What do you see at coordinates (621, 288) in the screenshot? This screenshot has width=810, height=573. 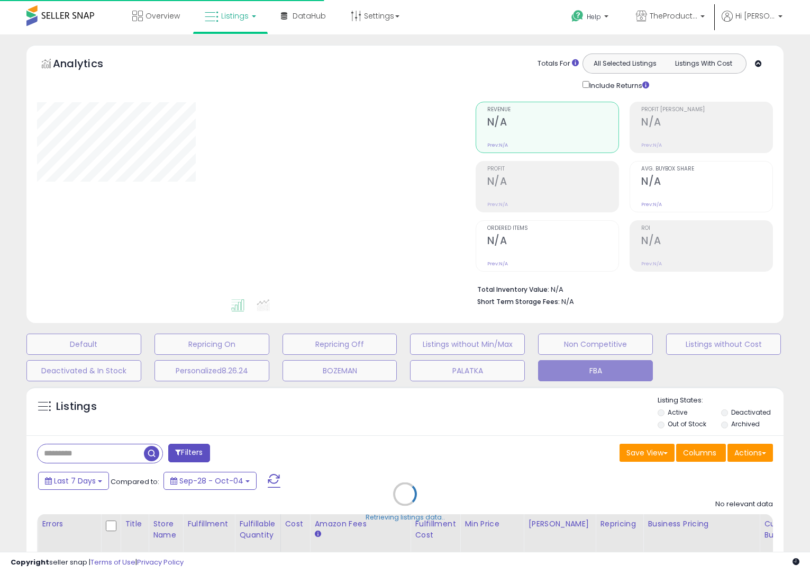 I see `li: N/A` at bounding box center [621, 288].